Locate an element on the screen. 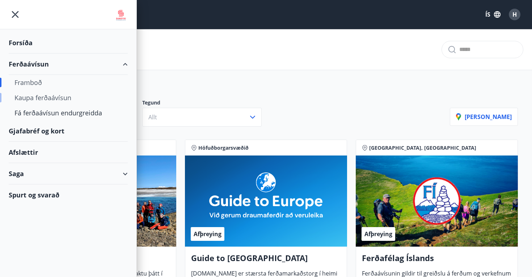  div: Gjafabréf og kort is located at coordinates (68, 131).